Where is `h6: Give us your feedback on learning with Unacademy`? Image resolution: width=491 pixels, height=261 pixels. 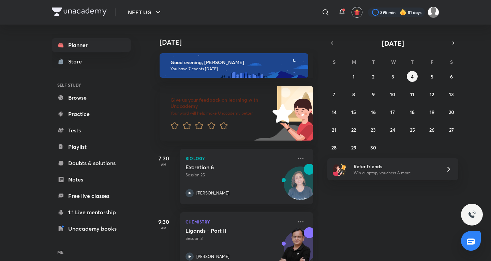 h6: Give us your feedback on learning with Unacademy is located at coordinates (220, 103).